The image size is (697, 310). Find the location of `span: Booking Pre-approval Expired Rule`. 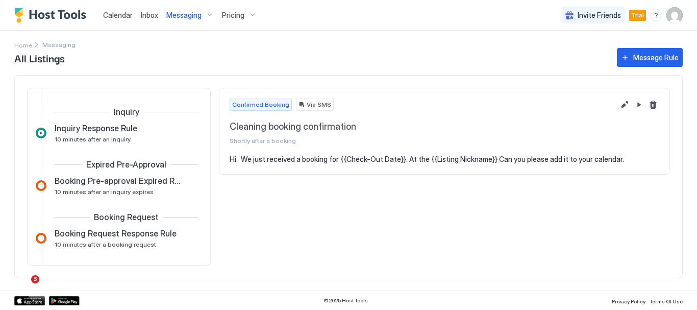

span: Booking Pre-approval Expired Rule is located at coordinates (118, 181).